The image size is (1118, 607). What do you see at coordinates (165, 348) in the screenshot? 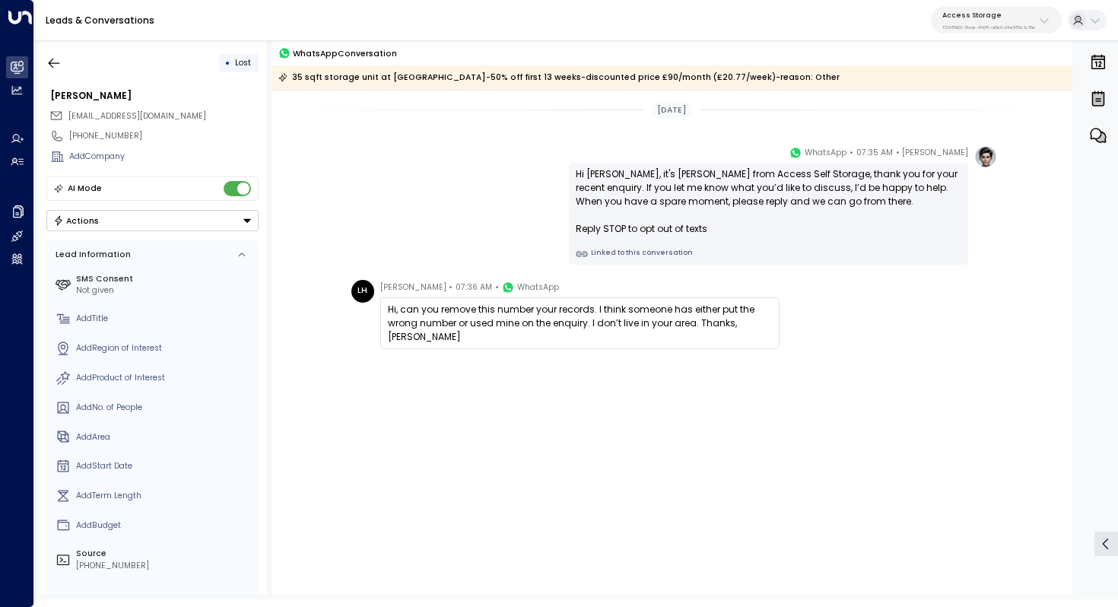
I see `div: AddRegion of Interest` at bounding box center [165, 348].